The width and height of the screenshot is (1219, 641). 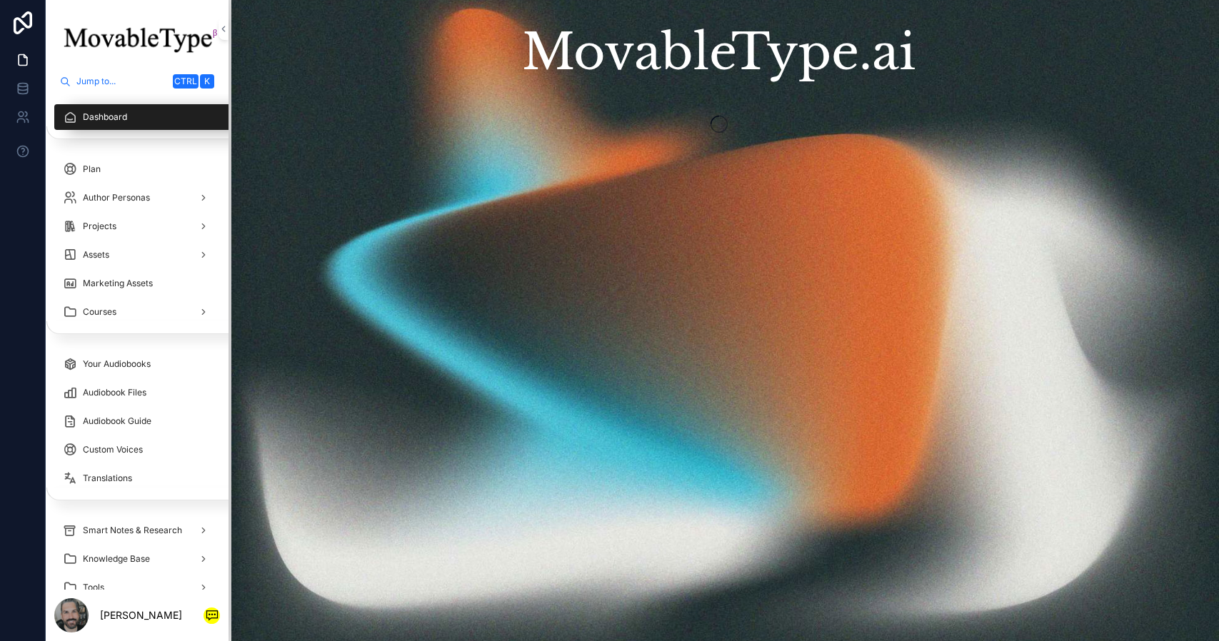 What do you see at coordinates (96, 255) in the screenshot?
I see `span: Assets` at bounding box center [96, 255].